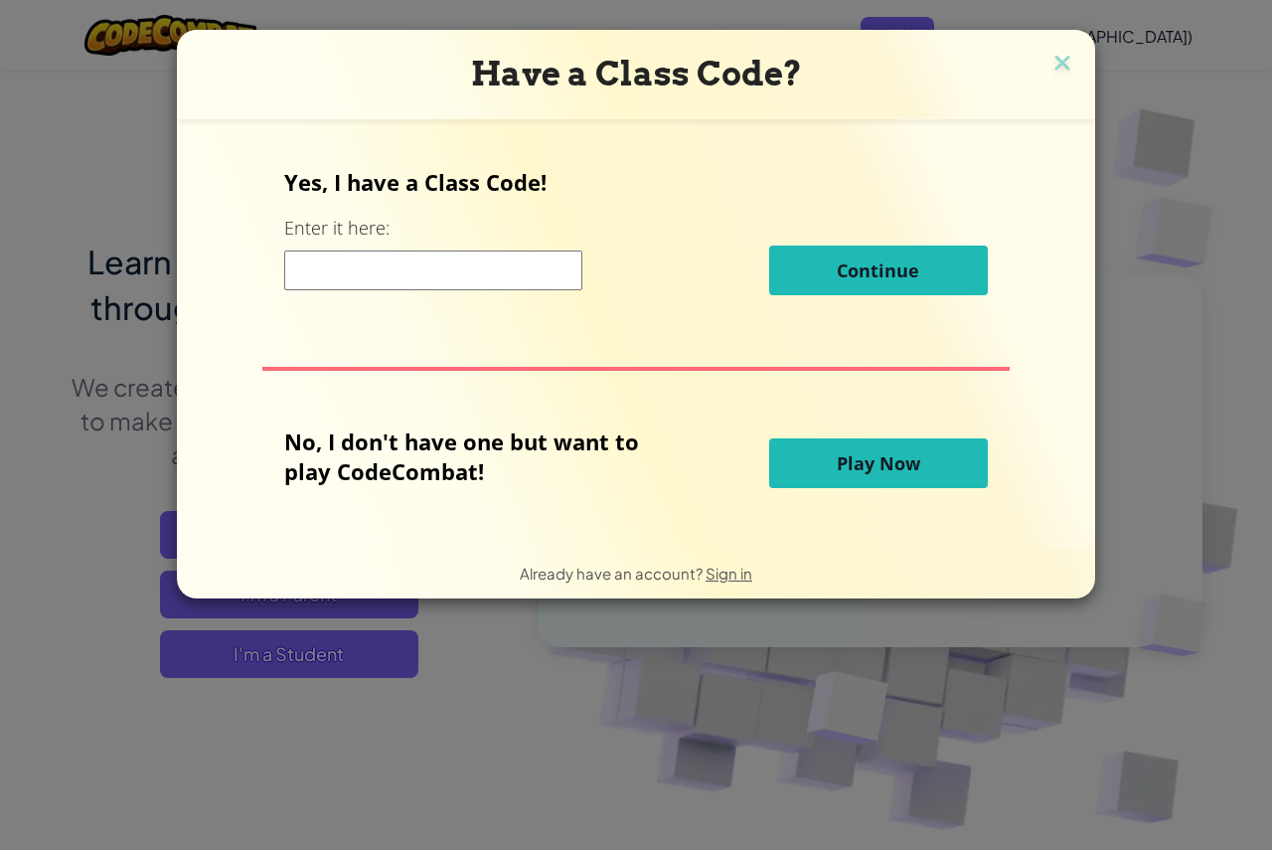  I want to click on img: close icon, so click(1062, 65).